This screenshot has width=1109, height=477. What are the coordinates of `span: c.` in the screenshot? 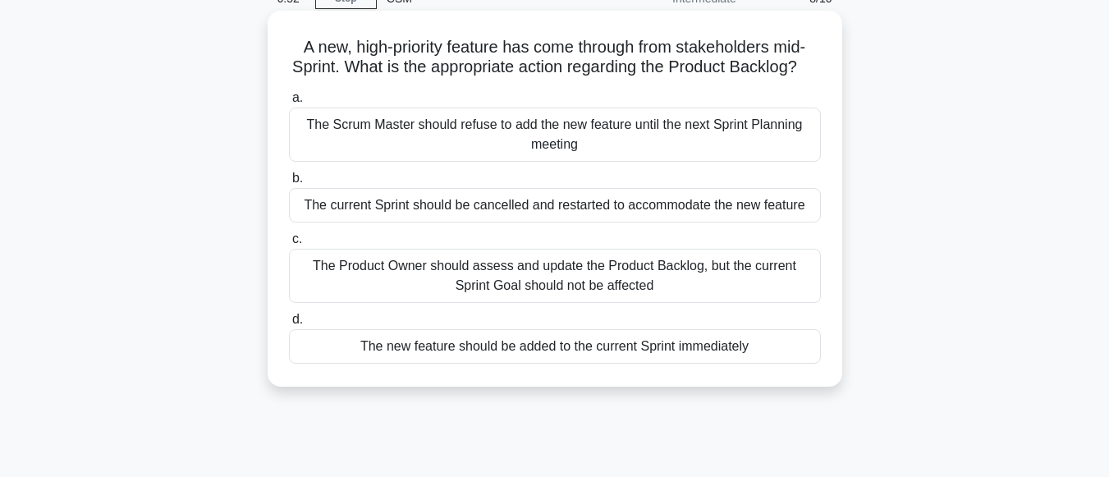 It's located at (297, 238).